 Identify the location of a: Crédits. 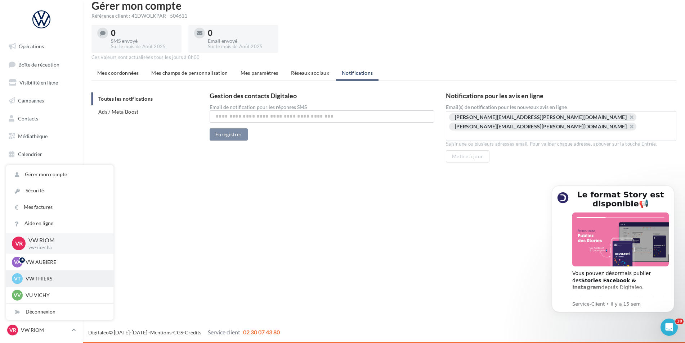
(193, 333).